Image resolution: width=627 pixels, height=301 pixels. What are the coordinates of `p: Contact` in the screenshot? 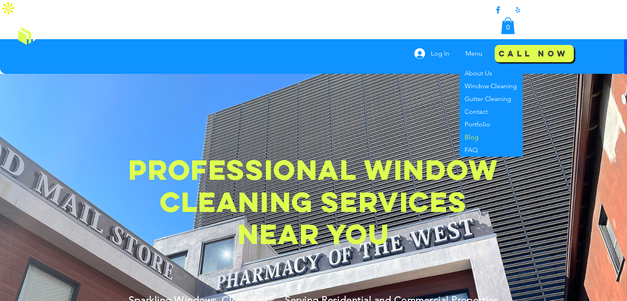 It's located at (476, 111).